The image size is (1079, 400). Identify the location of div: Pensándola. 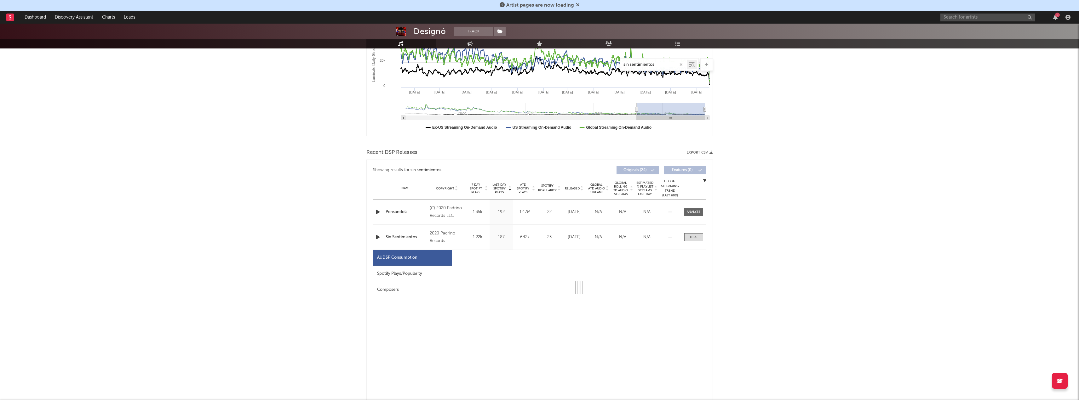
(406, 212).